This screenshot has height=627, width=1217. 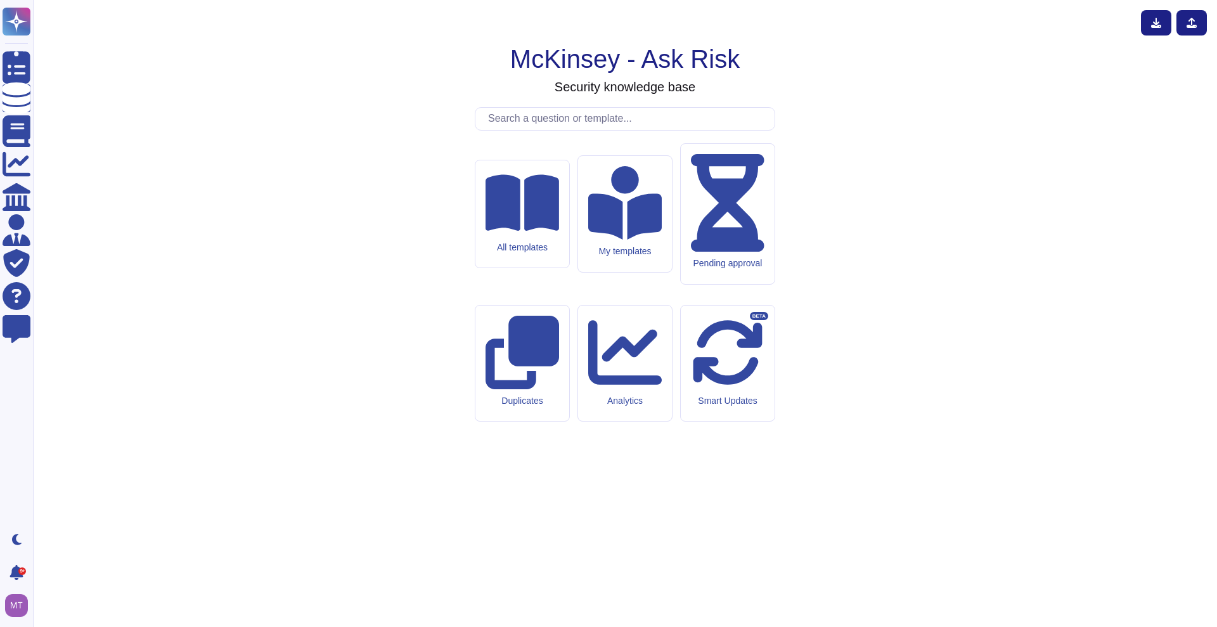 What do you see at coordinates (759, 316) in the screenshot?
I see `div: BETA` at bounding box center [759, 316].